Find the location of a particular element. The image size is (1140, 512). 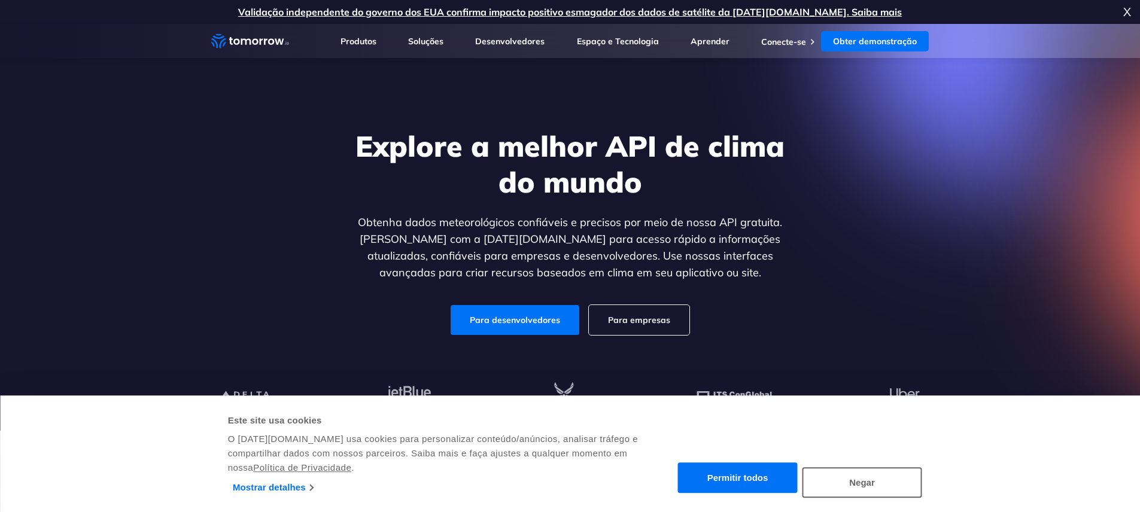

font: Desenvolvedores is located at coordinates (510, 41).